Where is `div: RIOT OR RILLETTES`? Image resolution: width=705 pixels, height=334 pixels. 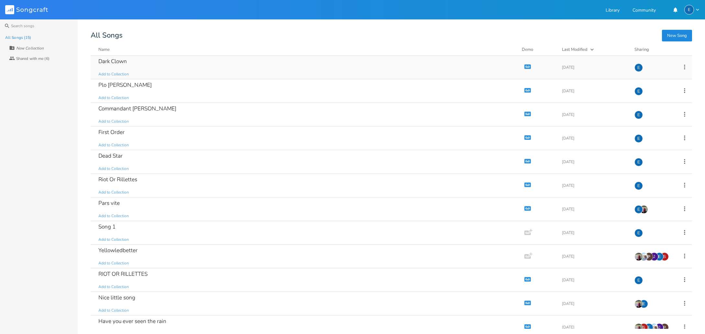 div: RIOT OR RILLETTES is located at coordinates (123, 274).